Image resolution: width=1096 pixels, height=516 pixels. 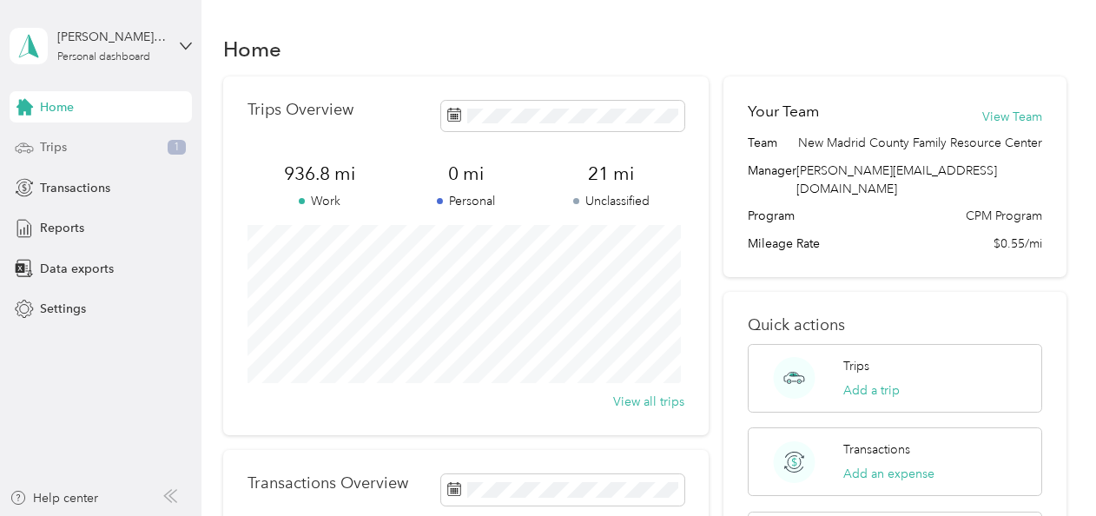 What do you see at coordinates (75, 188) in the screenshot?
I see `span: Transactions` at bounding box center [75, 188].